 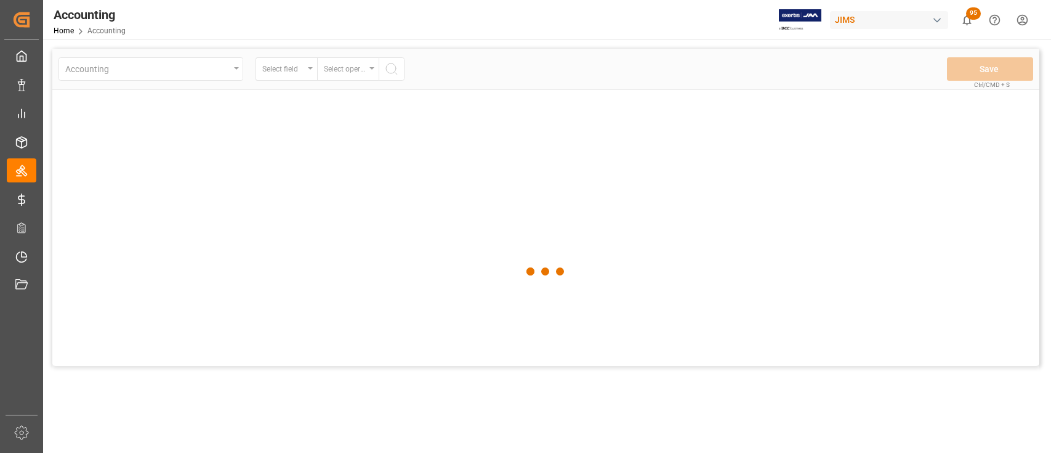 What do you see at coordinates (973, 14) in the screenshot?
I see `span: 95` at bounding box center [973, 14].